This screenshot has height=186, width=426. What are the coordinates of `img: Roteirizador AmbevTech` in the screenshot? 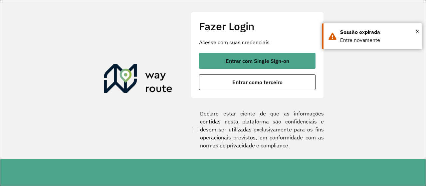 It's located at (138, 80).